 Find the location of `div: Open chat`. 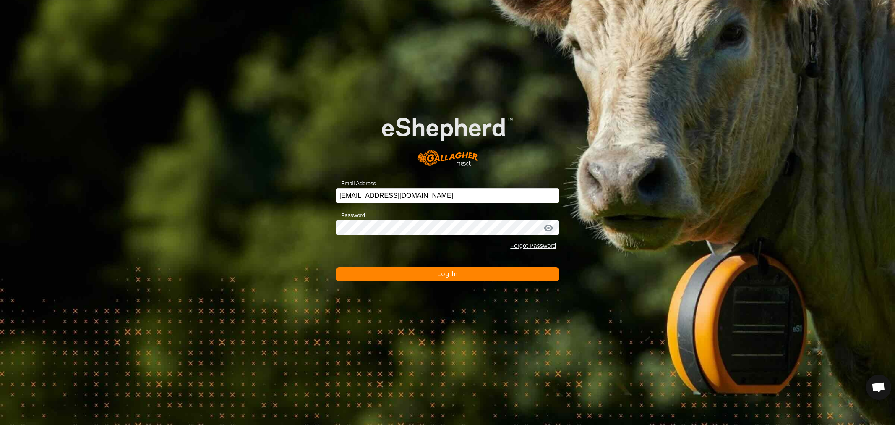

div: Open chat is located at coordinates (879, 387).